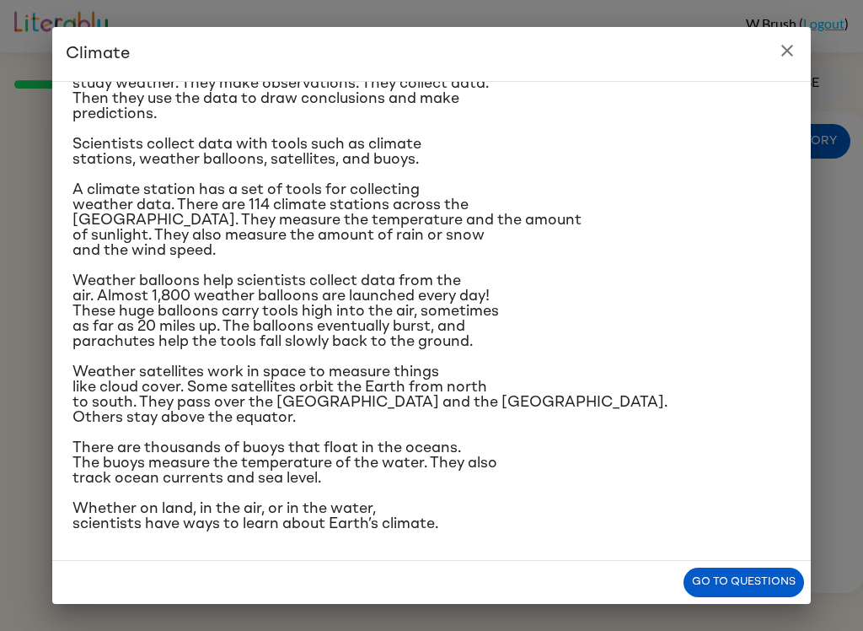 The height and width of the screenshot is (631, 863). What do you see at coordinates (787, 51) in the screenshot?
I see `button: close` at bounding box center [787, 51].